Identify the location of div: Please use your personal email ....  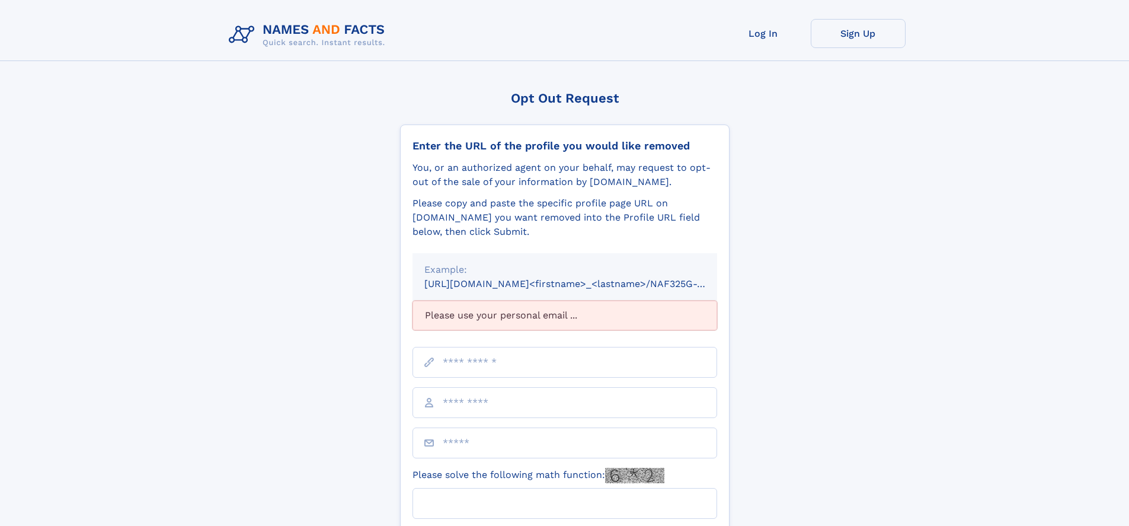
(565, 315).